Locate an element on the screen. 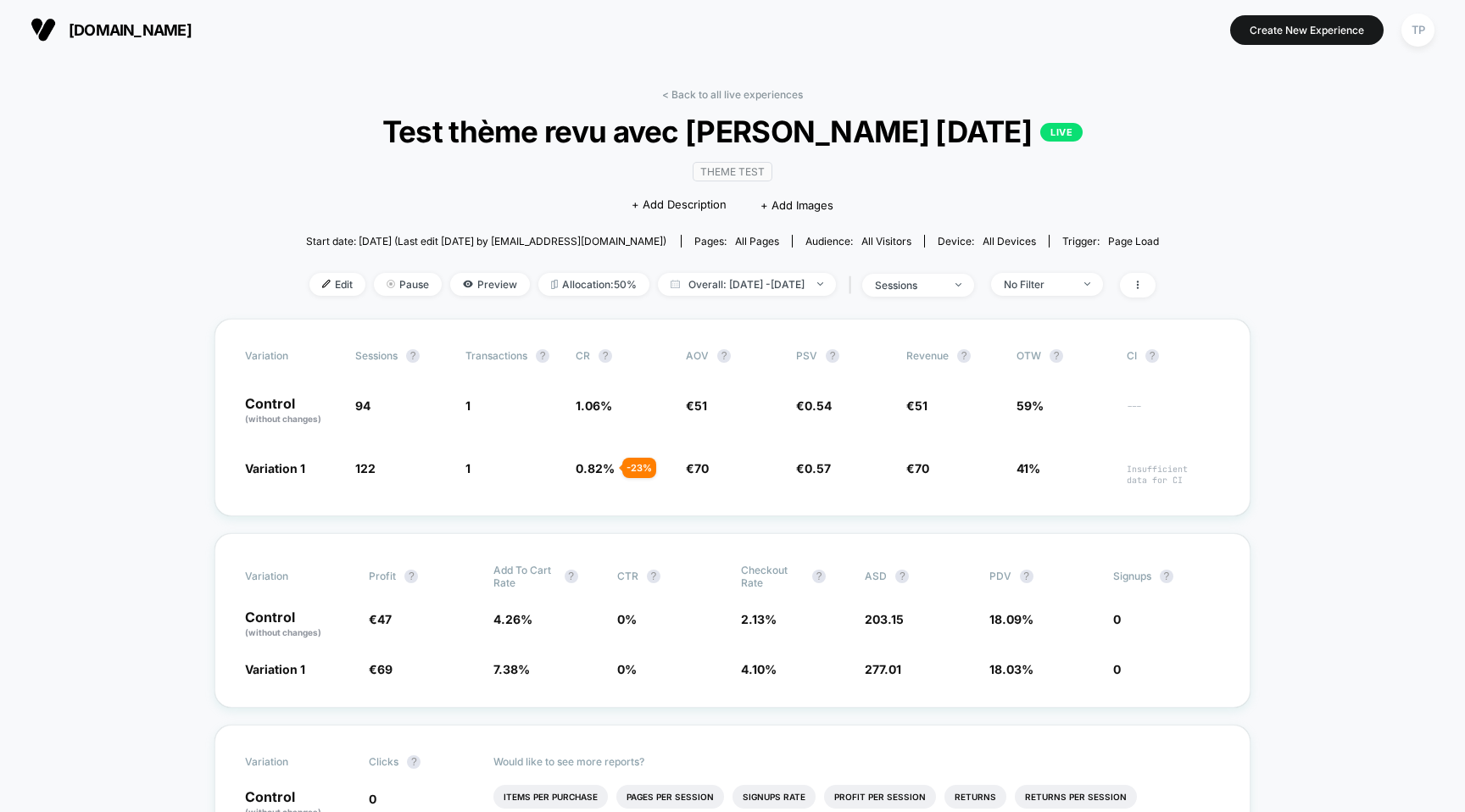  span: + Add Images is located at coordinates (797, 205).